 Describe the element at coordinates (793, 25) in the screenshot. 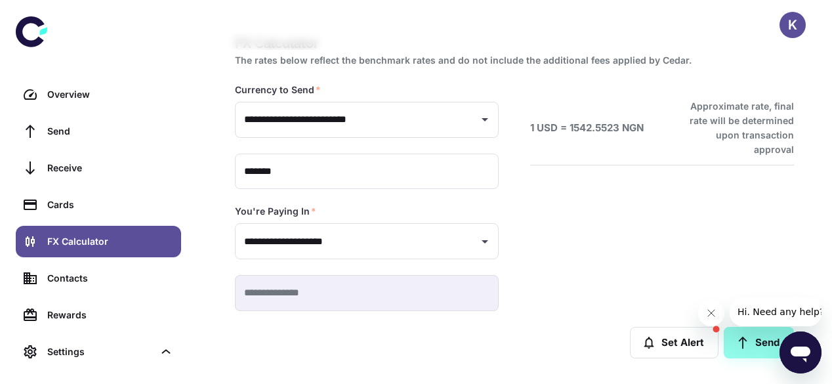

I see `button: K` at that location.